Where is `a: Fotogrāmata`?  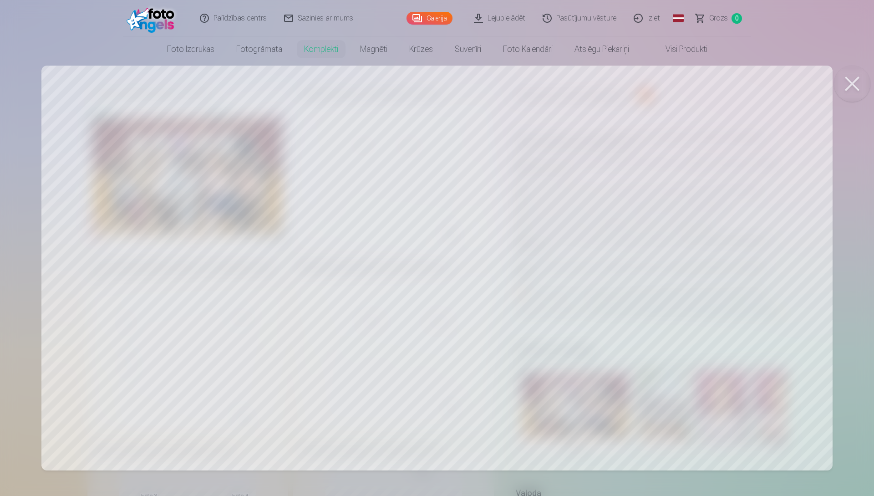 a: Fotogrāmata is located at coordinates (259, 49).